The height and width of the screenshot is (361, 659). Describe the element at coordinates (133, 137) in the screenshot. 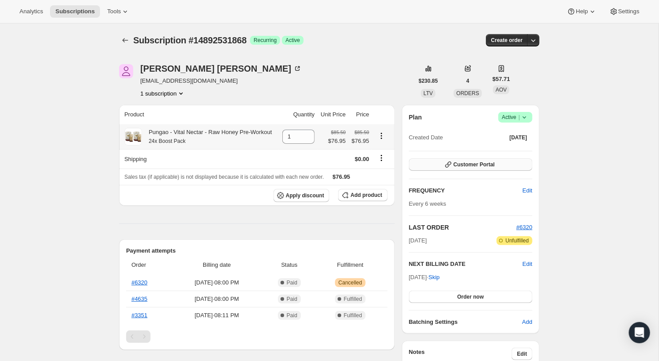

I see `img: product img` at that location.